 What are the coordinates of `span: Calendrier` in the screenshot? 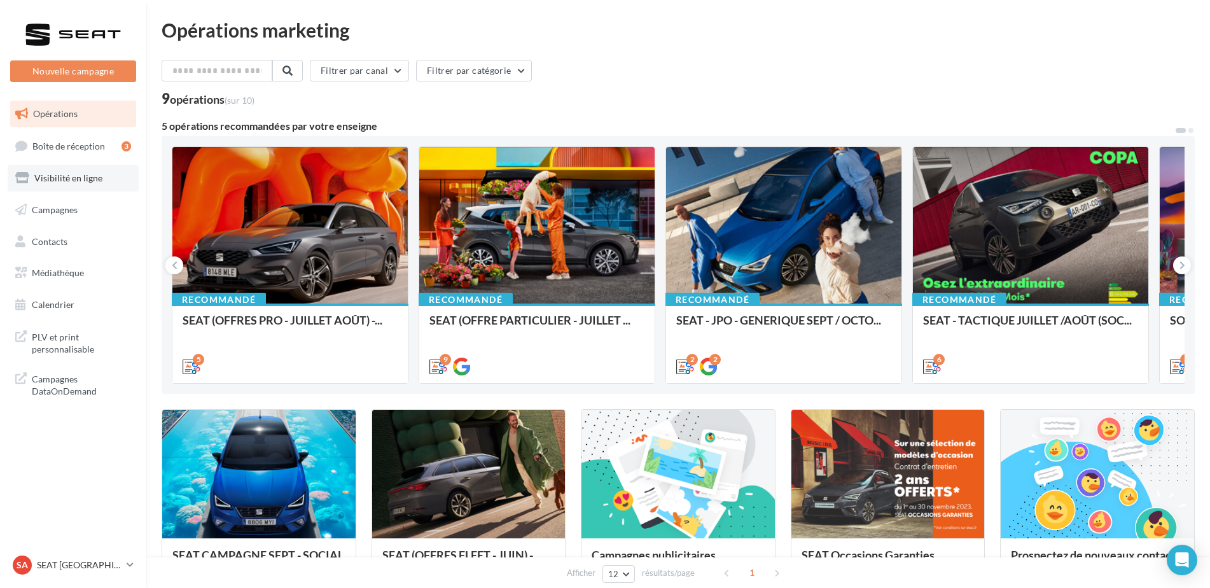 It's located at (53, 304).